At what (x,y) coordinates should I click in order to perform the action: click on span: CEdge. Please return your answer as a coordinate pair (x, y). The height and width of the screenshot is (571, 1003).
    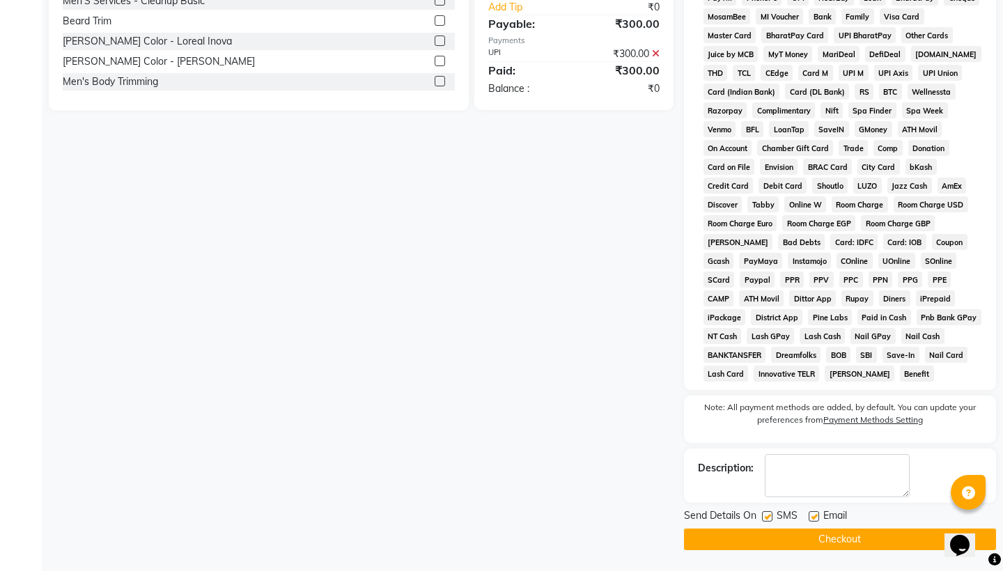
    Looking at the image, I should click on (777, 72).